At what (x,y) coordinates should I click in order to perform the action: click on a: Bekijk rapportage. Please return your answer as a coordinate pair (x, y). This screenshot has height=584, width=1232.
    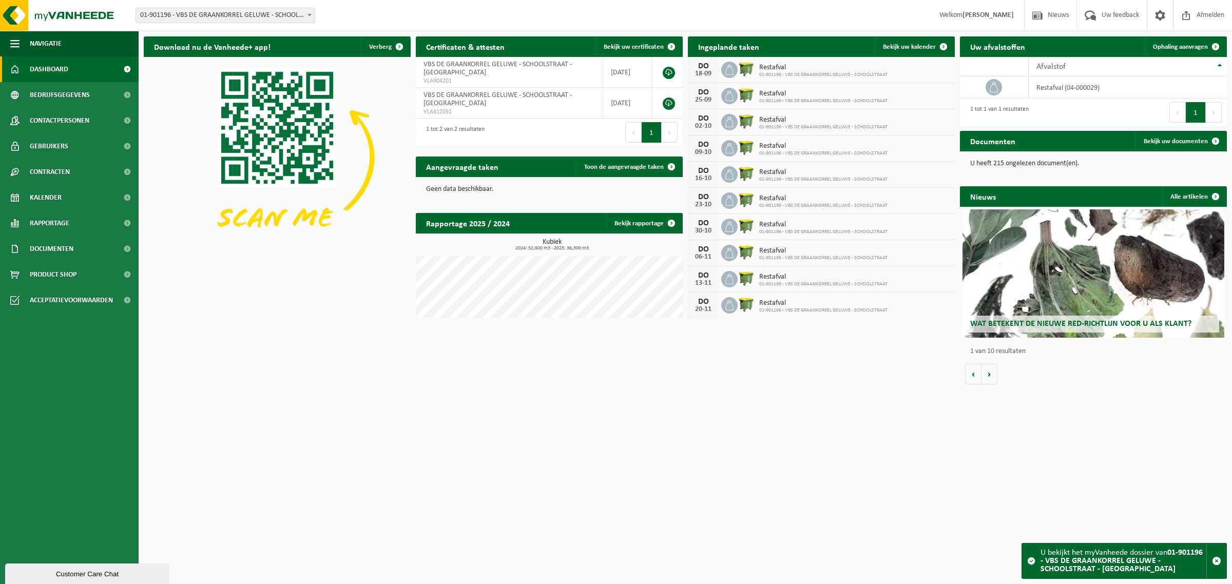
    Looking at the image, I should click on (643, 223).